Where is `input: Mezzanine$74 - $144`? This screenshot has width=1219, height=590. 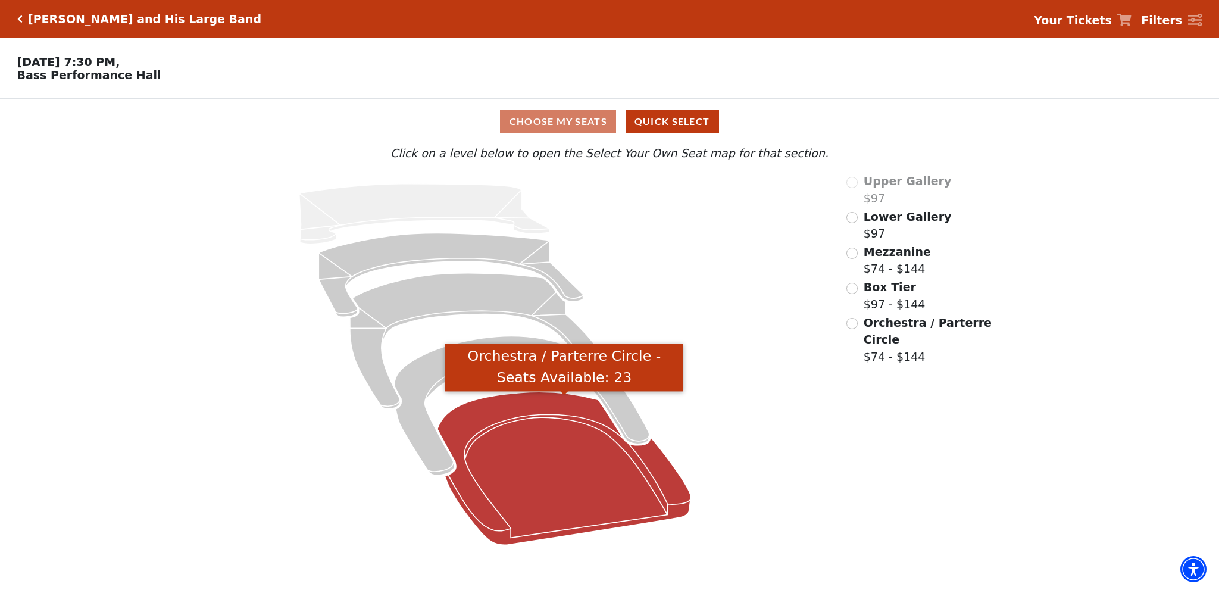 input: Mezzanine$74 - $144 is located at coordinates (852, 253).